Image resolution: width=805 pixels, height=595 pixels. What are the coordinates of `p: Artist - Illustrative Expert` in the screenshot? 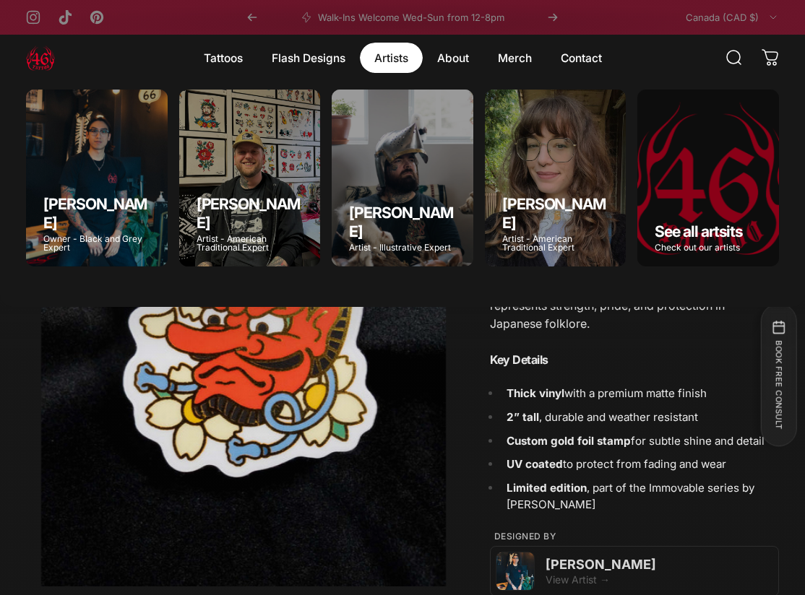 It's located at (402, 248).